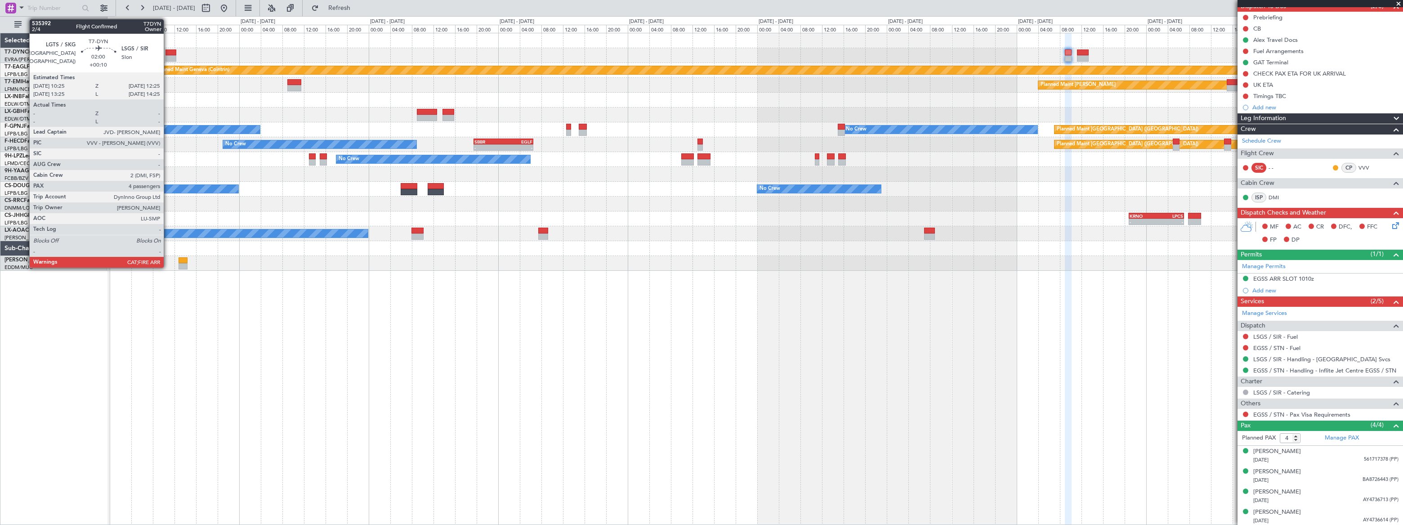 The height and width of the screenshot is (525, 1403). I want to click on a: EGSS / STN - Pax Visa Requirements, so click(1302, 414).